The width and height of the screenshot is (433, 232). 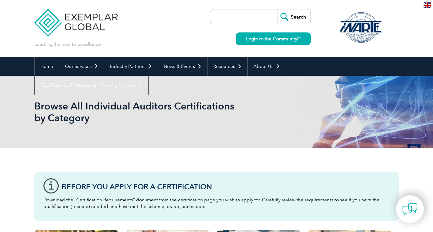 What do you see at coordinates (294, 17) in the screenshot?
I see `input: Search` at bounding box center [294, 17].